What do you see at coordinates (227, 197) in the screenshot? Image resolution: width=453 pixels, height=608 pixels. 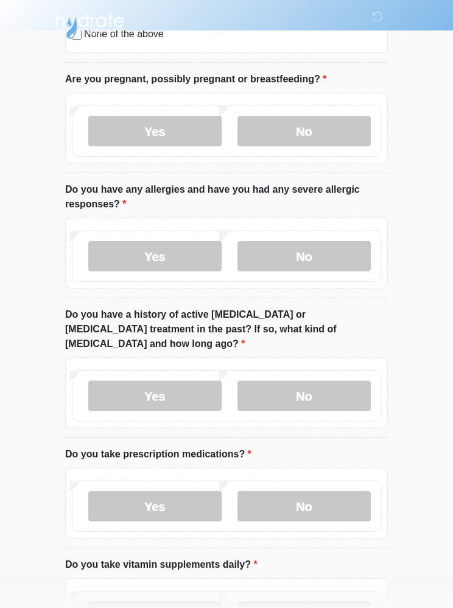 I see `label: Do you have any allergies and have you had any severe allergic responses?` at bounding box center [227, 197].